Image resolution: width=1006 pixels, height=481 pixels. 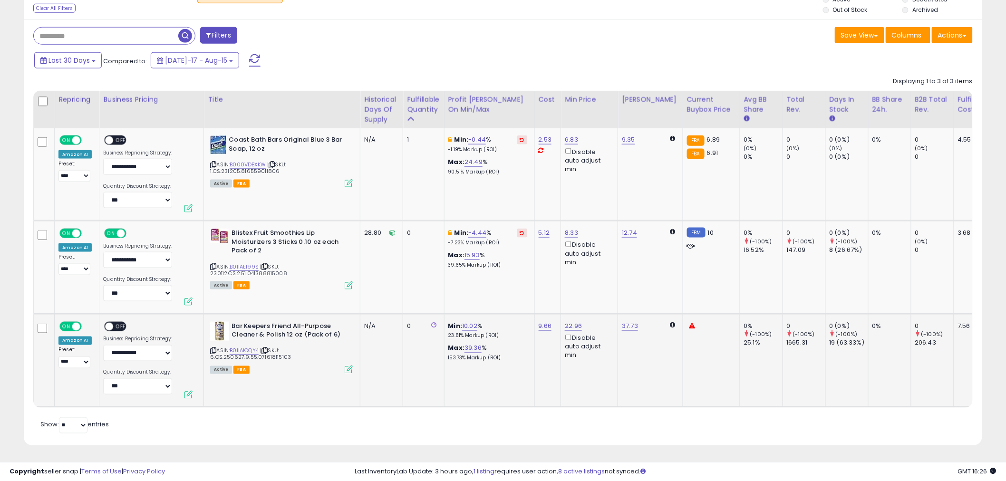 I want to click on a: 12.74, so click(x=629, y=233).